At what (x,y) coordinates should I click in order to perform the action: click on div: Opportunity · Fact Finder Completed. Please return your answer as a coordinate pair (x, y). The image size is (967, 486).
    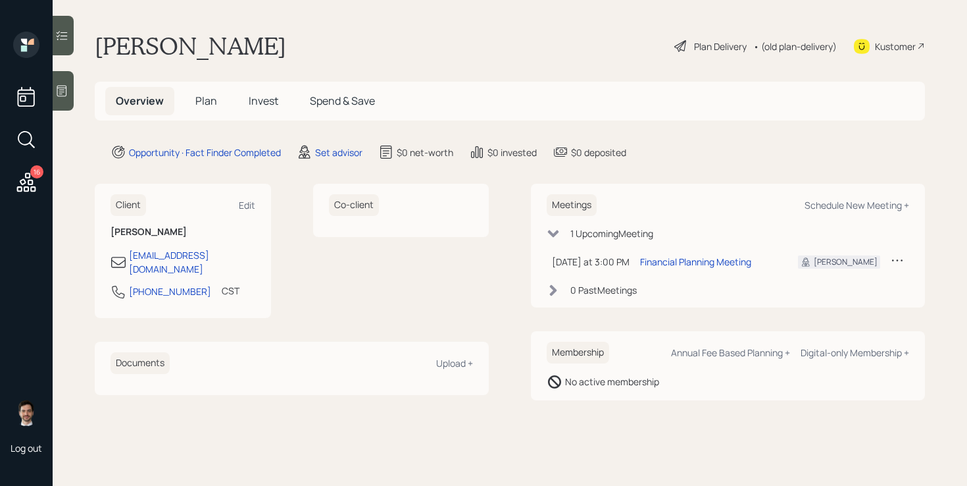
    Looking at the image, I should click on (205, 152).